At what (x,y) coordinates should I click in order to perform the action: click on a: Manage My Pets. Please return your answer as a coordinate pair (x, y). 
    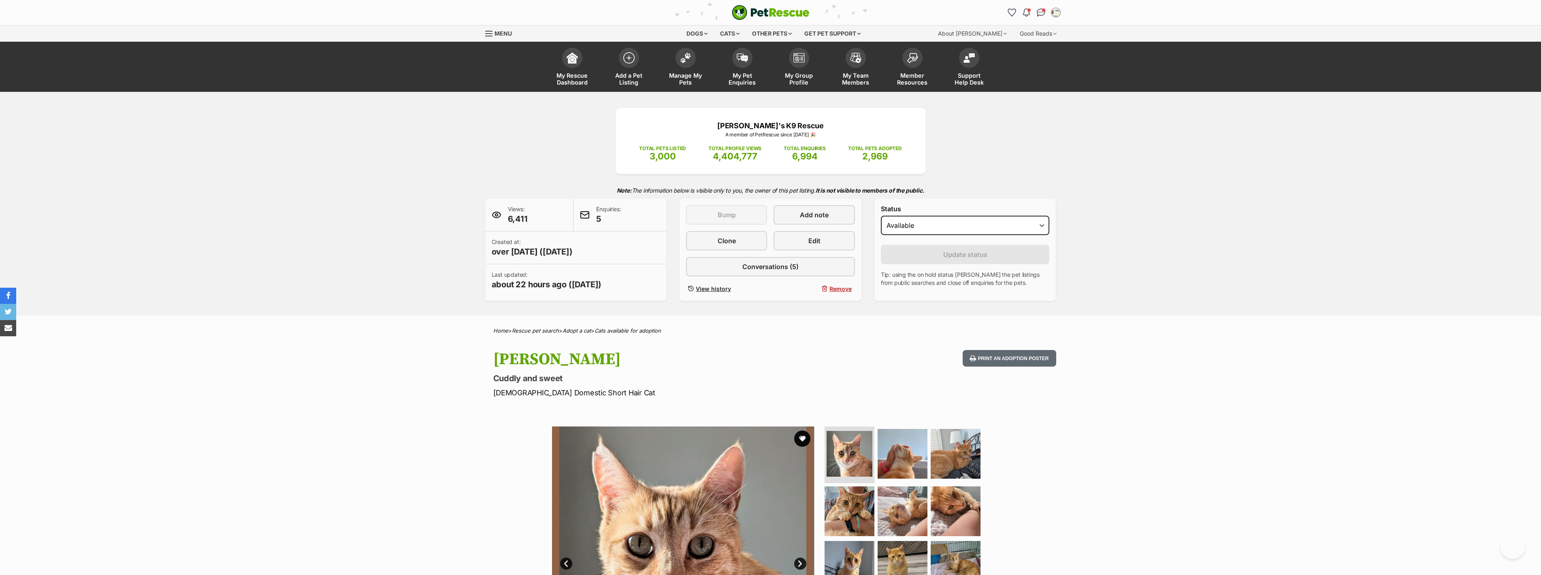
    Looking at the image, I should click on (686, 68).